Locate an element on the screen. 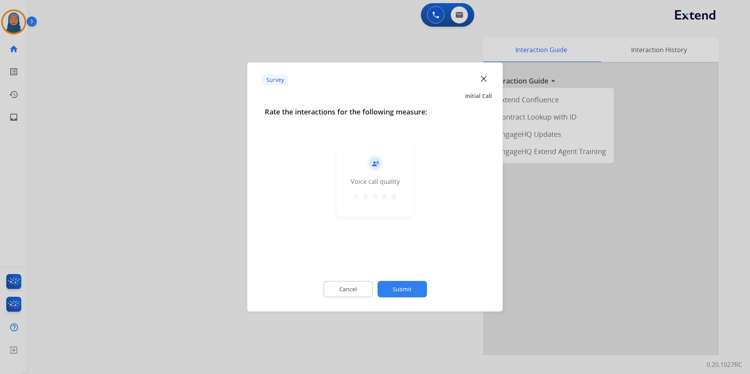 Image resolution: width=750 pixels, height=374 pixels. mat-icon: close is located at coordinates (483, 78).